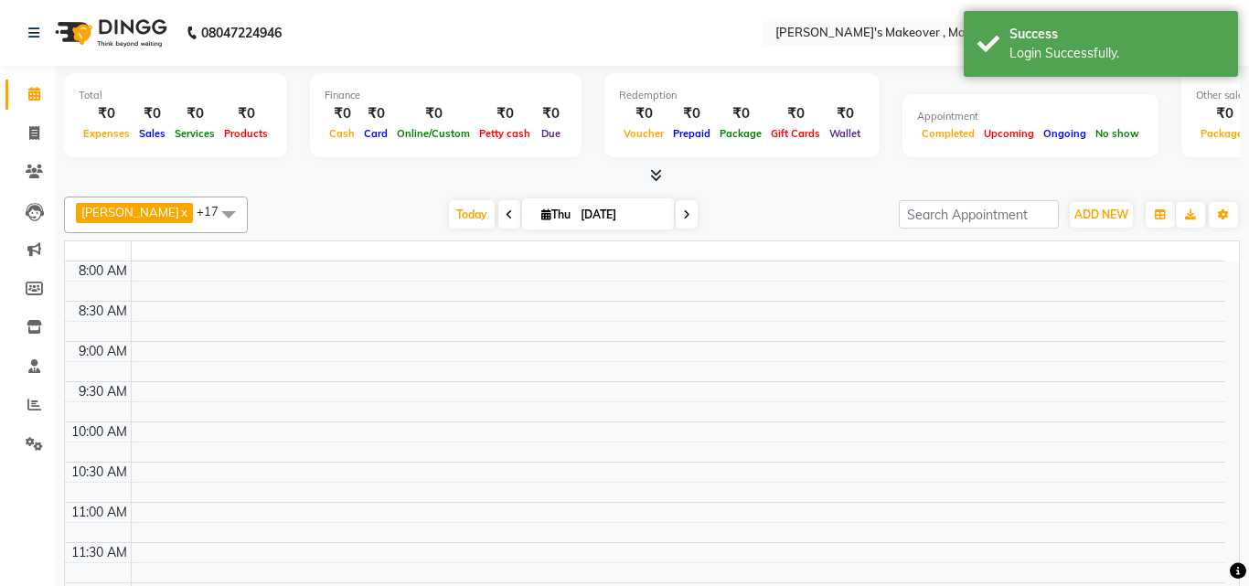  I want to click on div: Success, so click(1116, 34).